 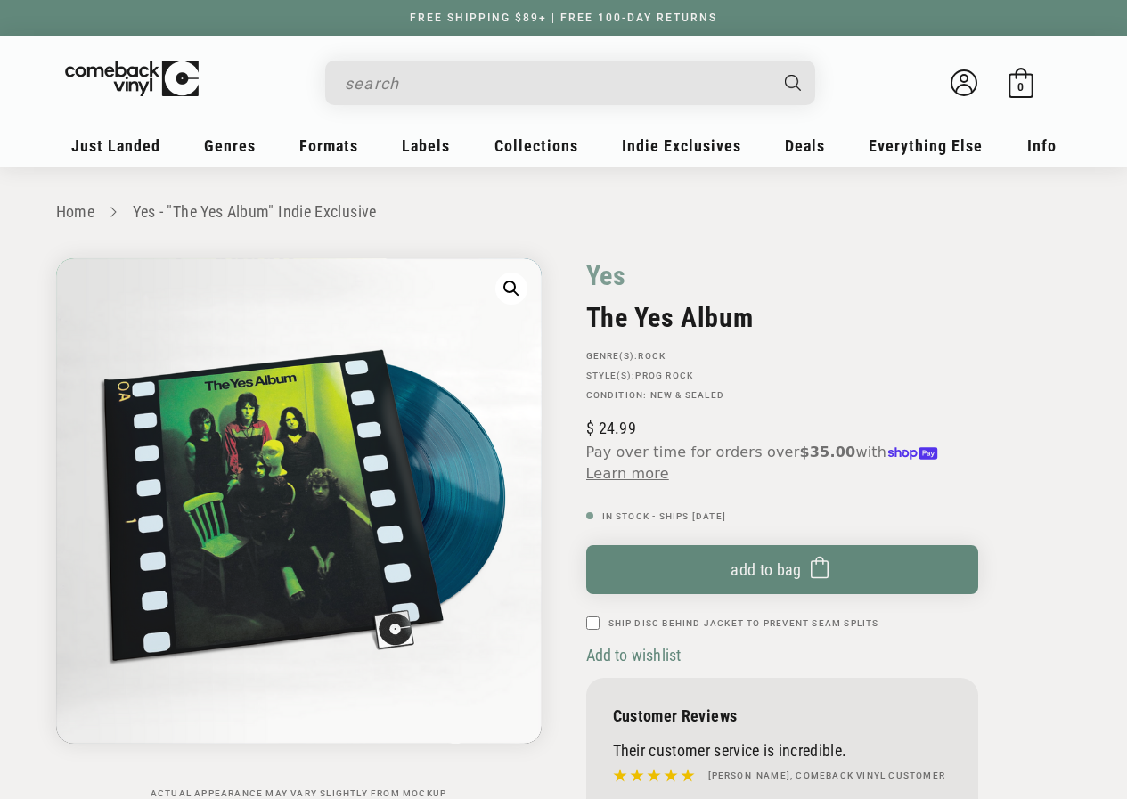 I want to click on span: Formats, so click(x=329, y=145).